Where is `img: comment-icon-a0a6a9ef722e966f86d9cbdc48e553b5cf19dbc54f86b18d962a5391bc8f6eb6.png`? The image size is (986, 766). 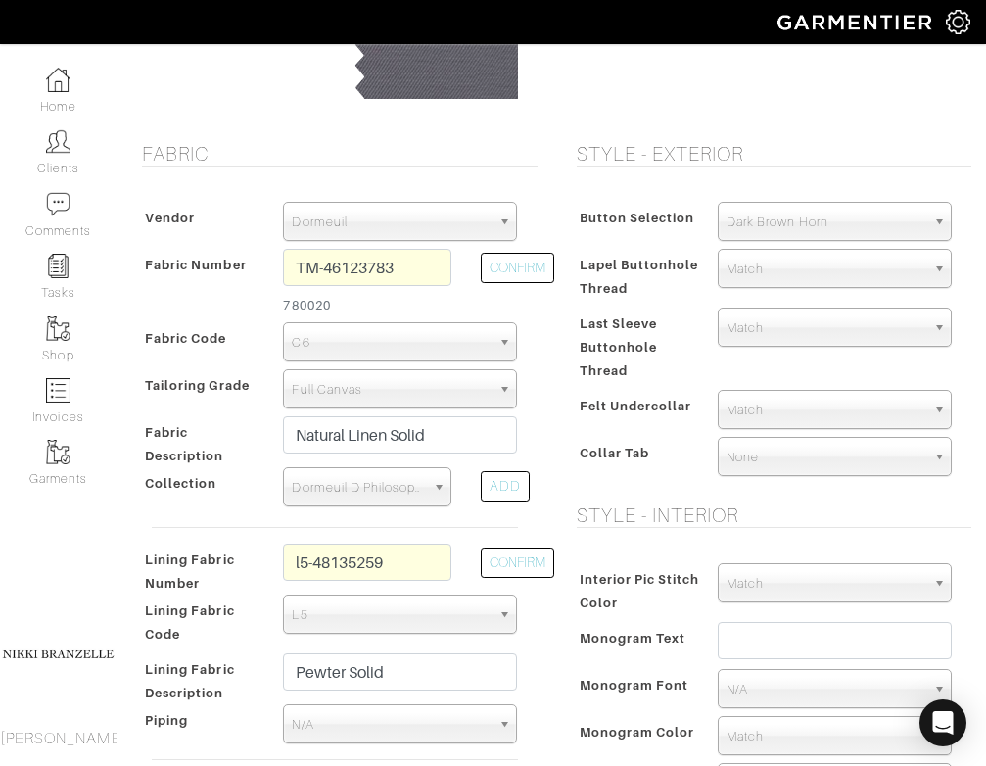
img: comment-icon-a0a6a9ef722e966f86d9cbdc48e553b5cf19dbc54f86b18d962a5391bc8f6eb6.png is located at coordinates (58, 204).